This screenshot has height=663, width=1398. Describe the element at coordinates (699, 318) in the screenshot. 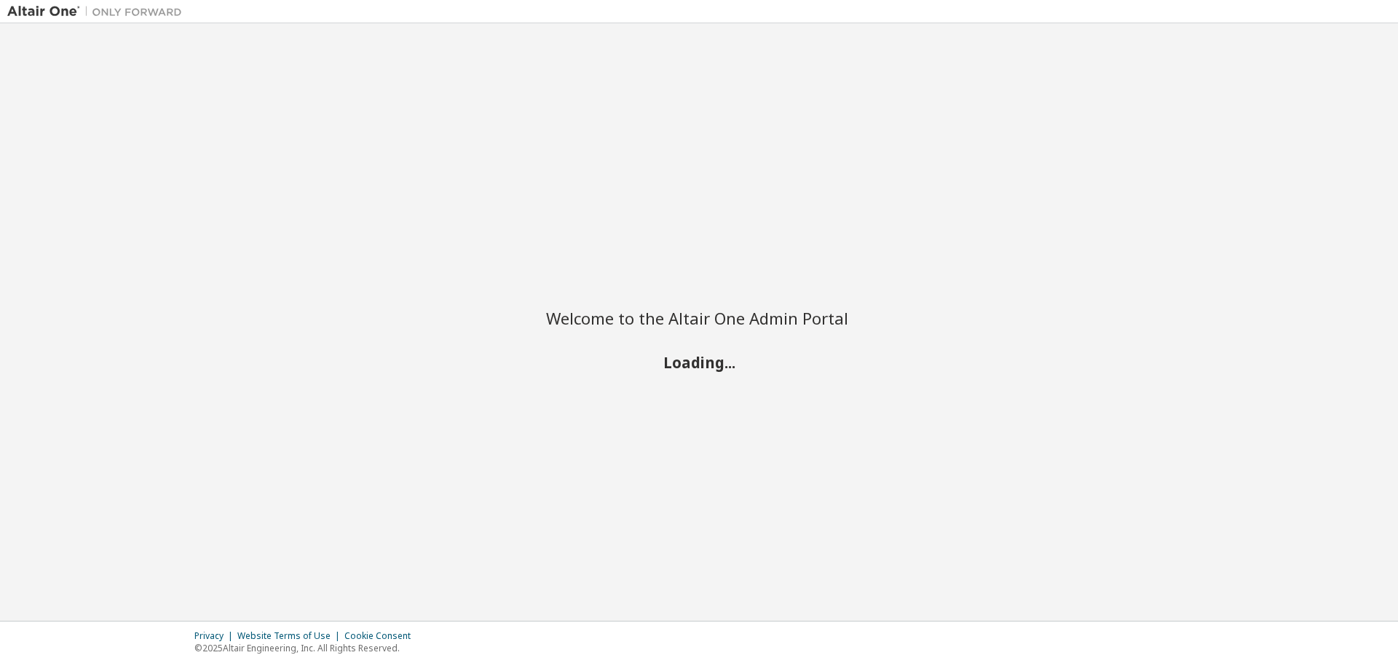

I see `h2: Welcome to the Altair One Admin Portal` at that location.